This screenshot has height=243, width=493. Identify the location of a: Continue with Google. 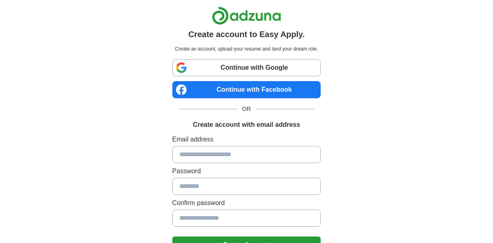
(246, 68).